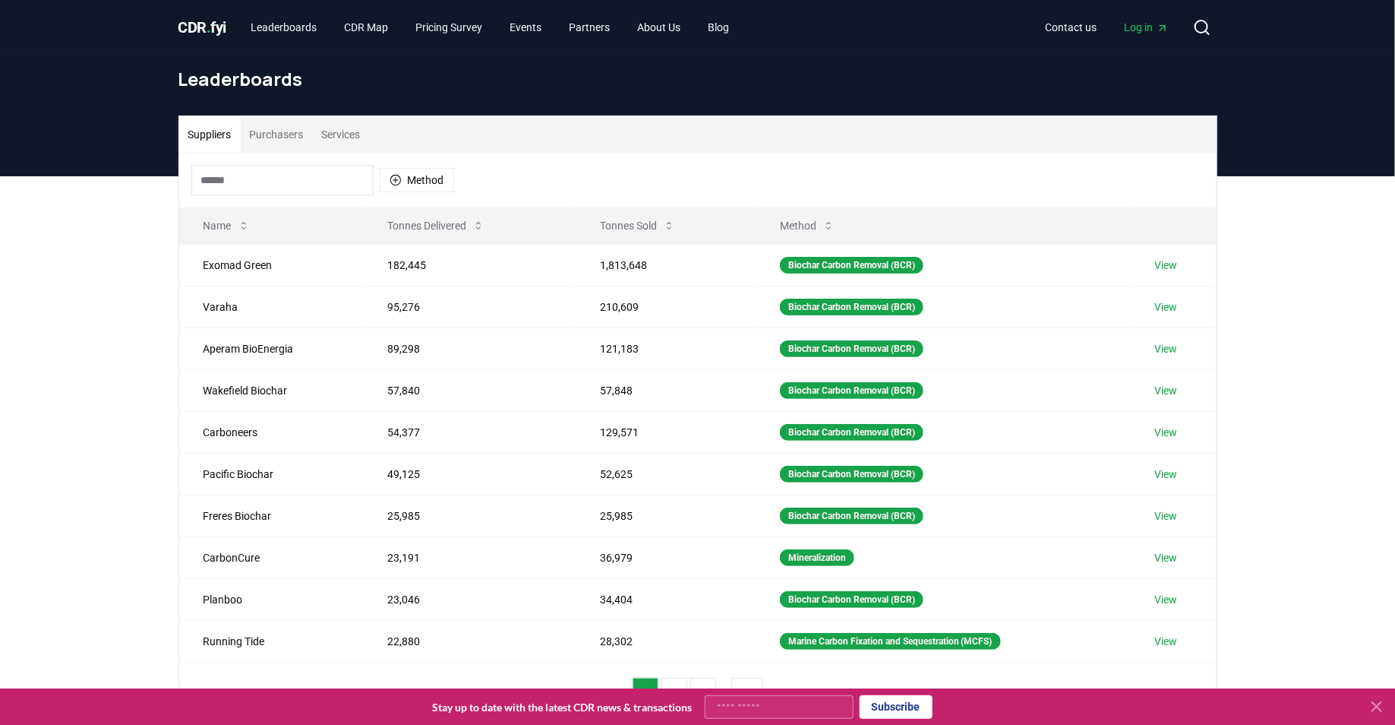 The height and width of the screenshot is (725, 1395). Describe the element at coordinates (203, 27) in the screenshot. I see `a: CDR.fyi` at that location.